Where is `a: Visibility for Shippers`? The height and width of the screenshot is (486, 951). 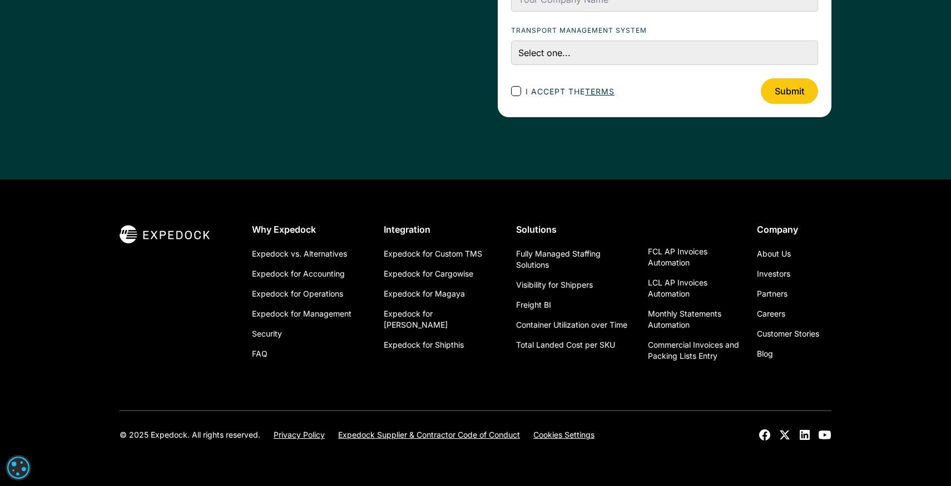 a: Visibility for Shippers is located at coordinates (554, 285).